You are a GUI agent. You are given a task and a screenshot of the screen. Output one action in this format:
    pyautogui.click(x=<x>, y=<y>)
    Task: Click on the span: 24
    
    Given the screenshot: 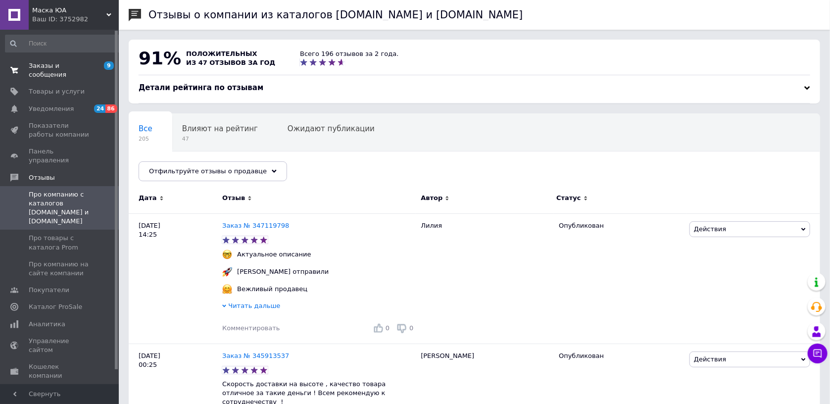 What is the action you would take?
    pyautogui.click(x=99, y=108)
    